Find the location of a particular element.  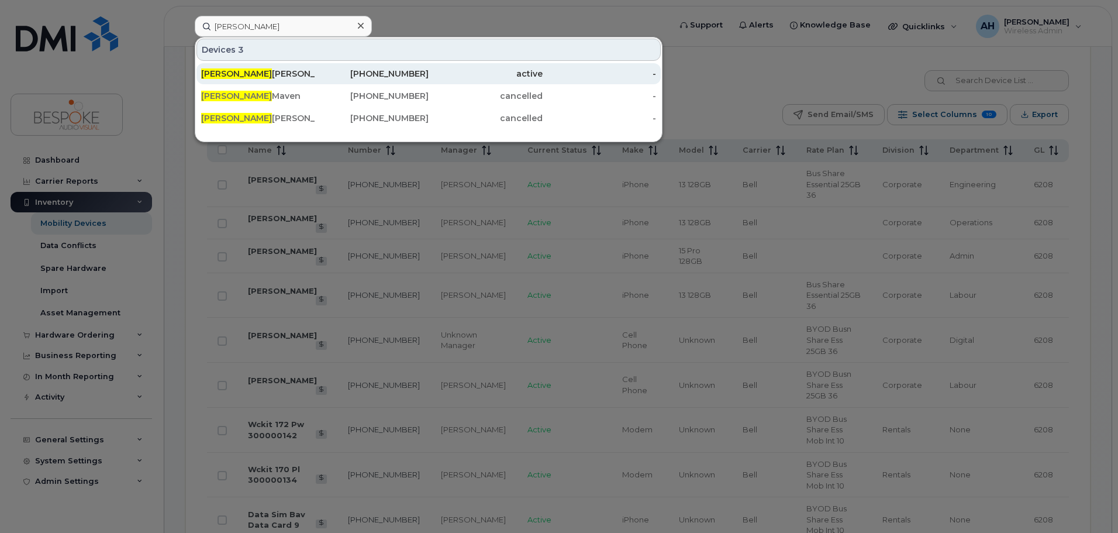

input: Find something... is located at coordinates (283, 26).